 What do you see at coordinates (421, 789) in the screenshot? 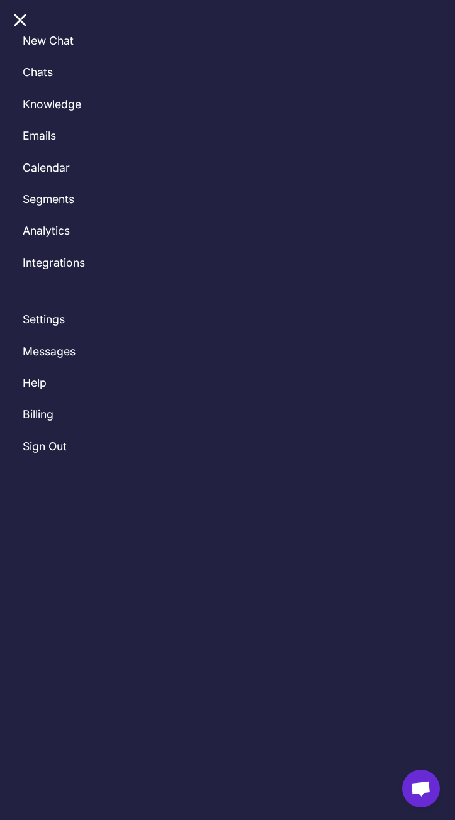
I see `div: Open chat` at bounding box center [421, 789].